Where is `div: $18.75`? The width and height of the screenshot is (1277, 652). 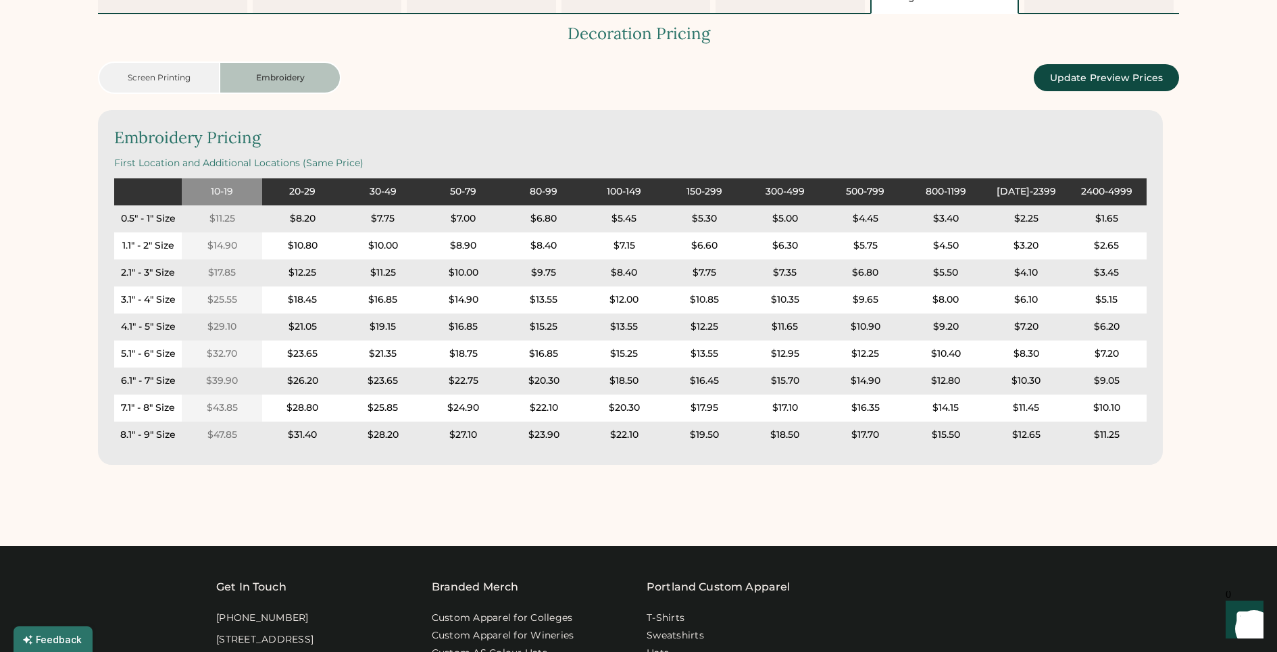
div: $18.75 is located at coordinates (464, 354).